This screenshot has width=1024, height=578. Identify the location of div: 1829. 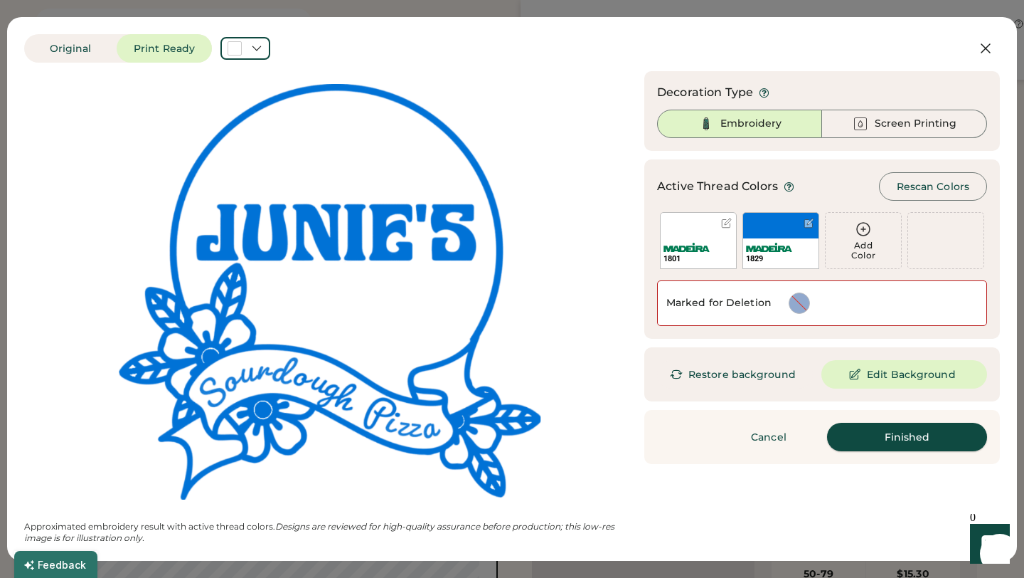
(781, 258).